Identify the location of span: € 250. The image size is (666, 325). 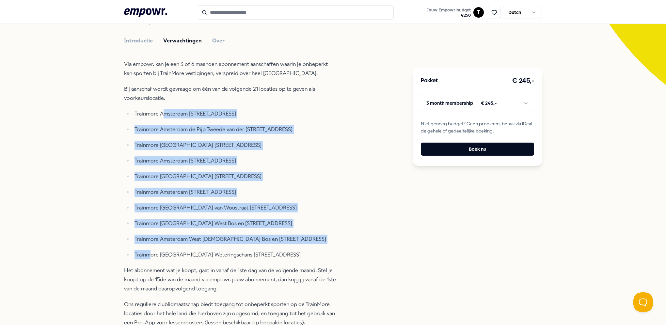
(448, 15).